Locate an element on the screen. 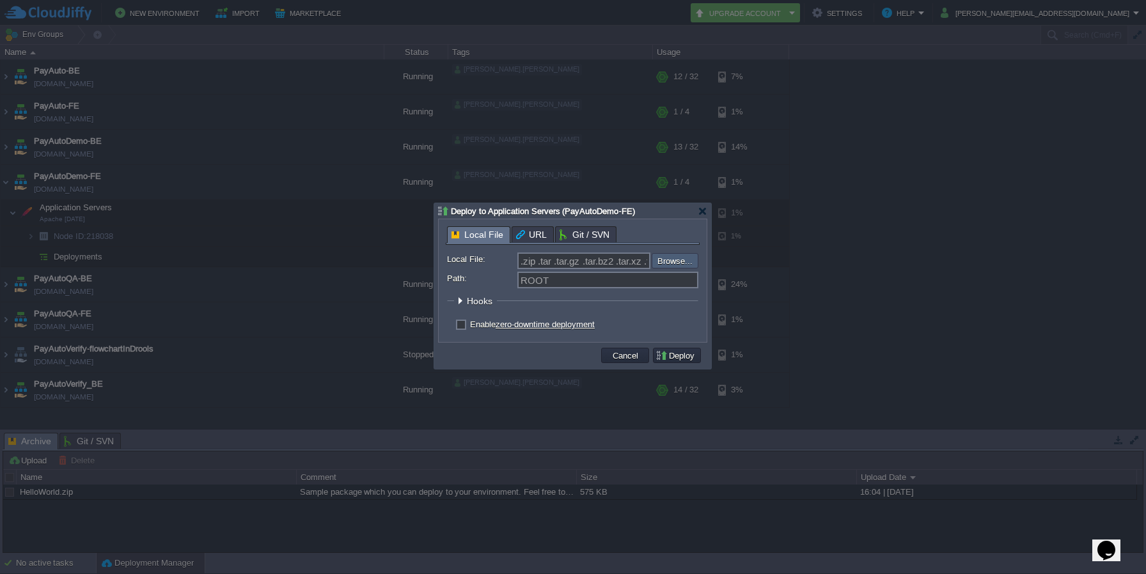 The image size is (1146, 574). a: zero-downtime deployment is located at coordinates (545, 324).